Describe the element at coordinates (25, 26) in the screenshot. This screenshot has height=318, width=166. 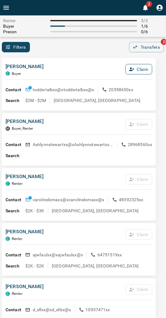
I see `span: Buyer` at that location.